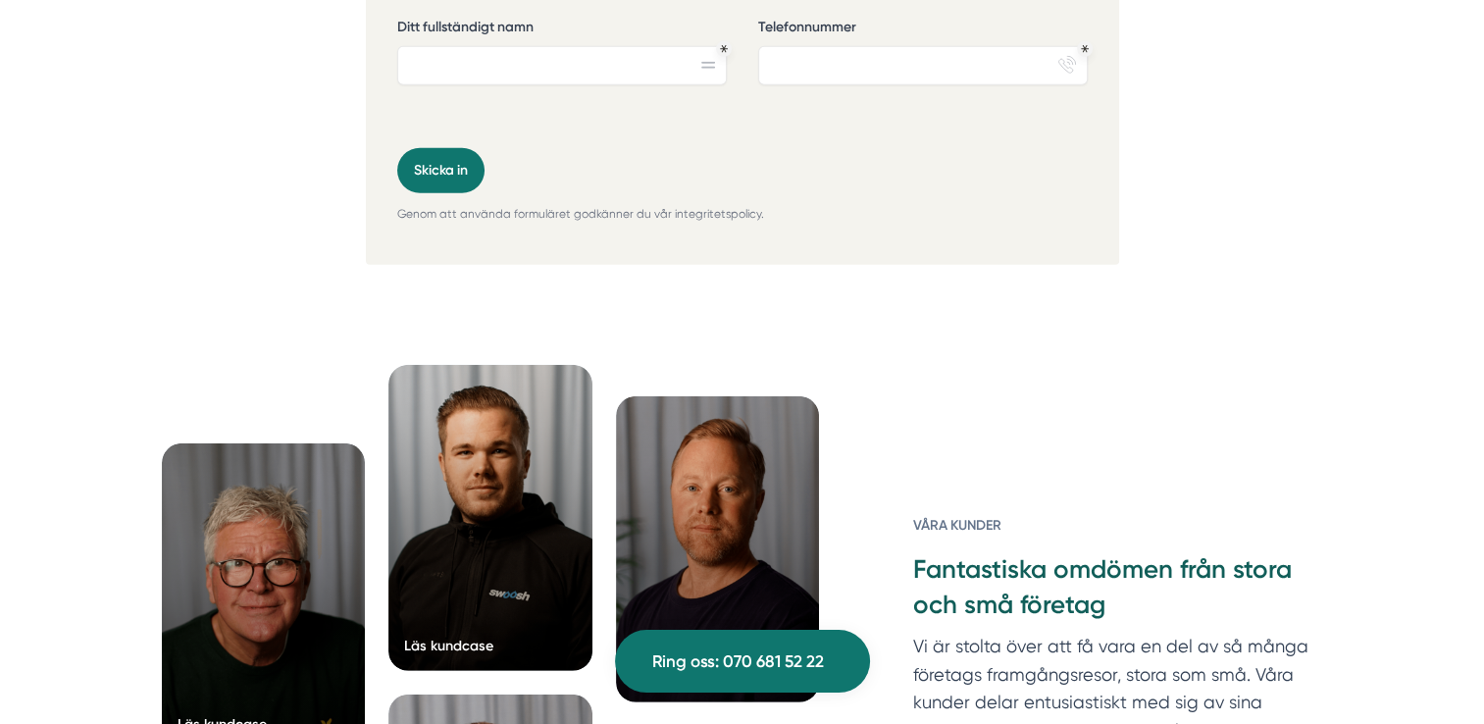 The height and width of the screenshot is (724, 1484). What do you see at coordinates (1118, 534) in the screenshot?
I see `h6: Våra kunder` at bounding box center [1118, 534].